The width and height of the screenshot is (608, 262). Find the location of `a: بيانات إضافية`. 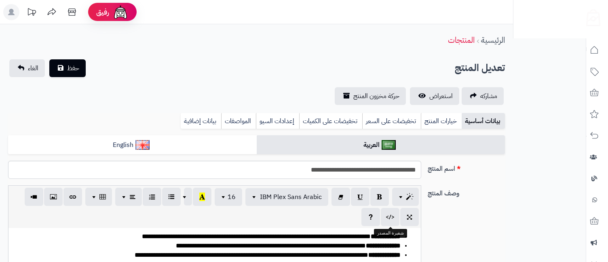

a: بيانات إضافية is located at coordinates (201, 121).